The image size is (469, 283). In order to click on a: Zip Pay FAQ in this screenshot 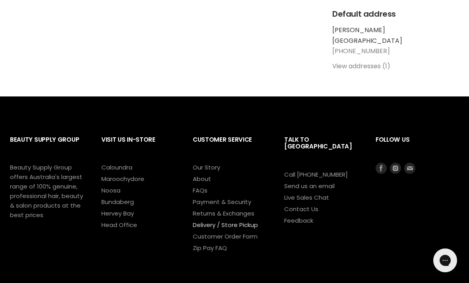, I will do `click(210, 248)`.